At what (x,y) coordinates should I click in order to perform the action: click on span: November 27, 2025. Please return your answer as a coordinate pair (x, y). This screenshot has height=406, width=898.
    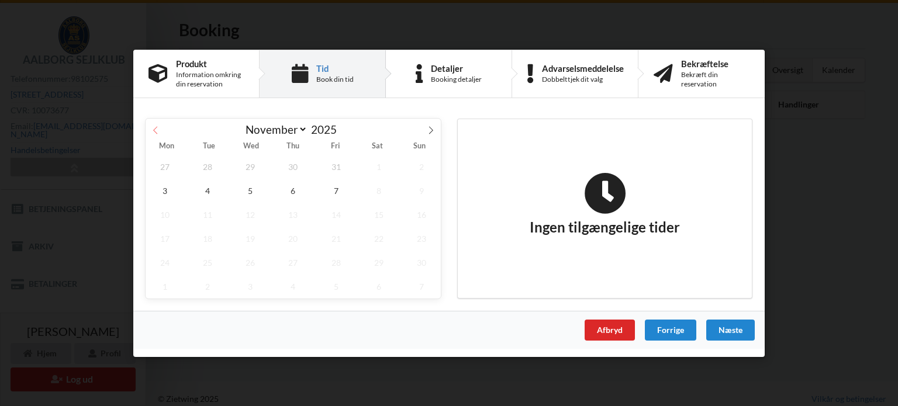
    Looking at the image, I should click on (293, 262).